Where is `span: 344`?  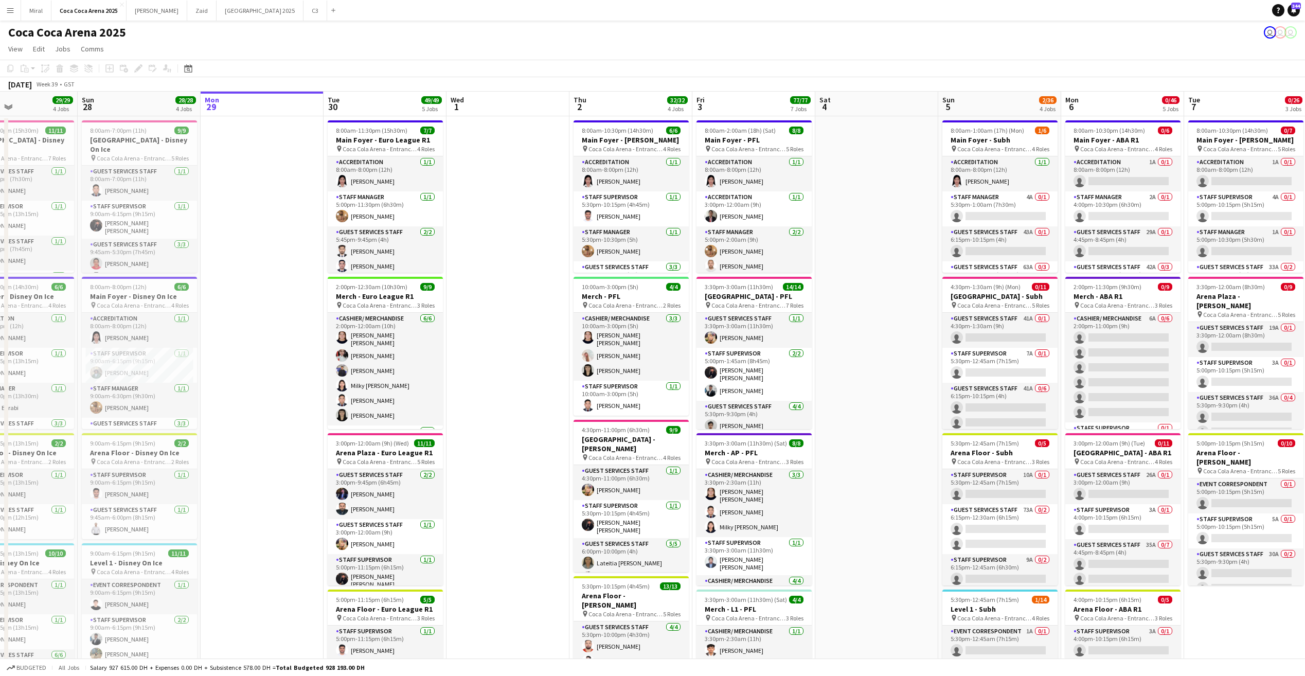
span: 344 is located at coordinates (1296, 6).